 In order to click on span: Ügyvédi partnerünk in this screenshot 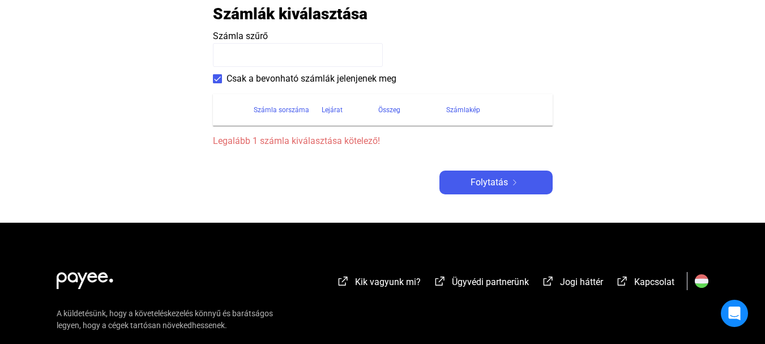, I will do `click(490, 281)`.